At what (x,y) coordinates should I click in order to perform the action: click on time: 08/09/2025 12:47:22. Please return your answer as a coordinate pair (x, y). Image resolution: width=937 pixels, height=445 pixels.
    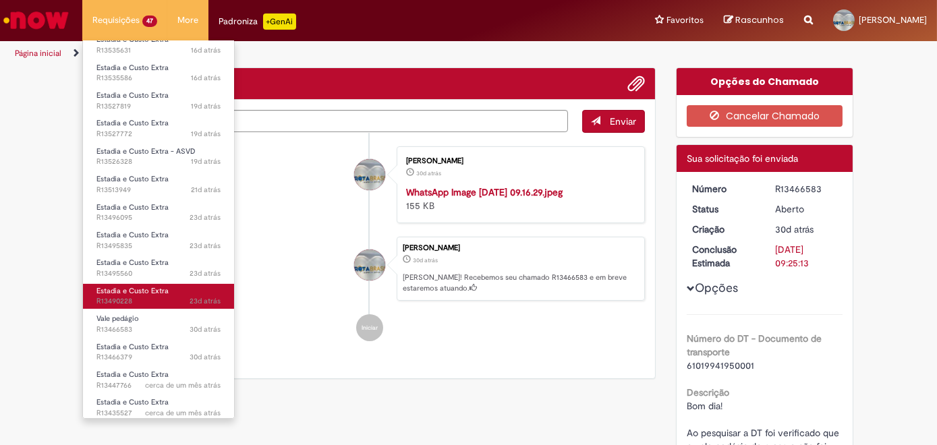
    Looking at the image, I should click on (205, 273).